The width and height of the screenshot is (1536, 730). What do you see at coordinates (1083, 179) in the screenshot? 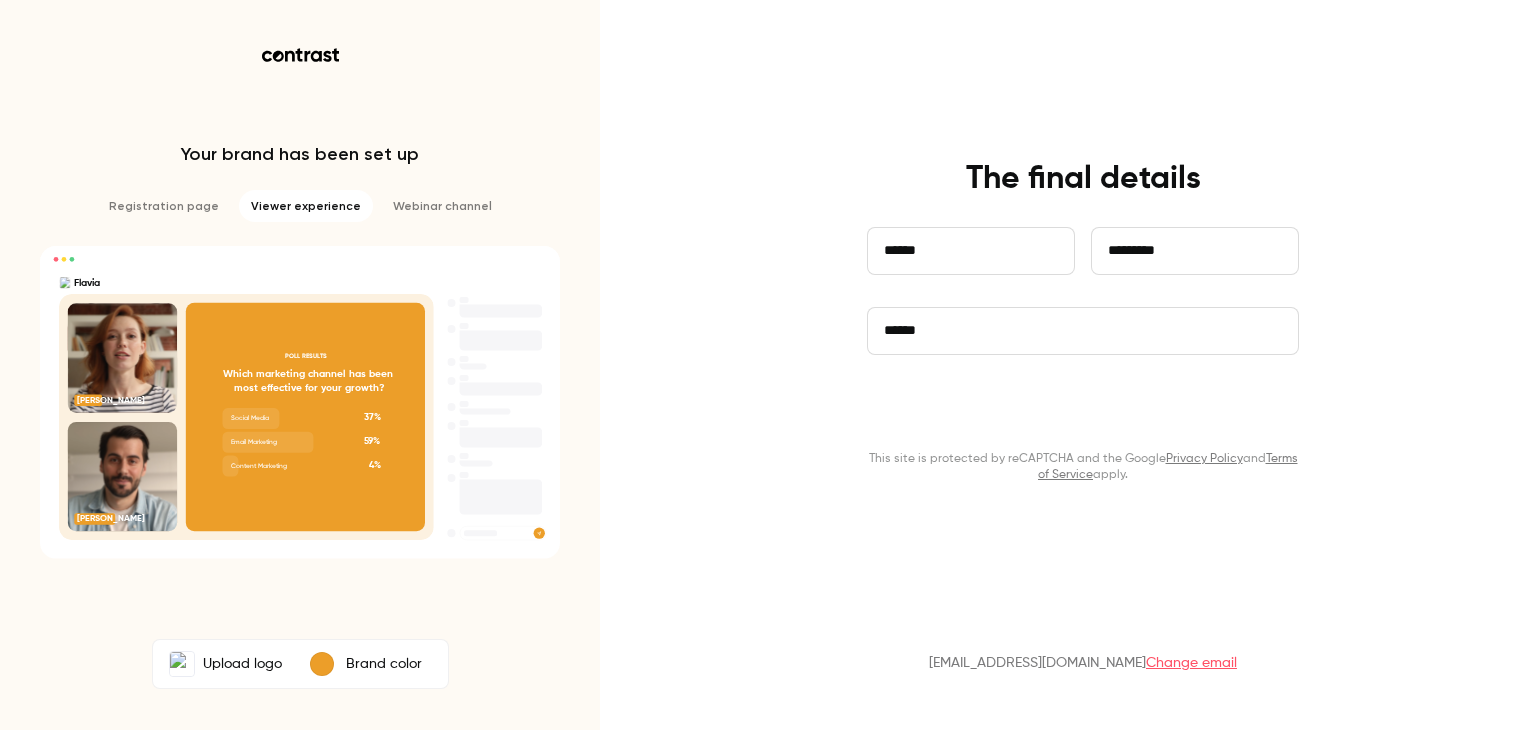
I see `h4: The final details` at bounding box center [1083, 179].